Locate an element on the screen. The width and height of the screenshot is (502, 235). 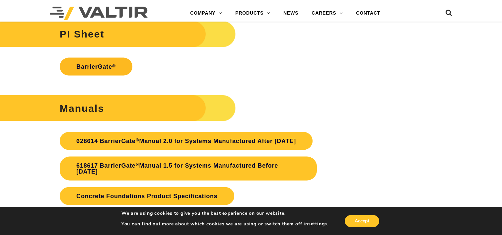
button: settings is located at coordinates (318, 224).